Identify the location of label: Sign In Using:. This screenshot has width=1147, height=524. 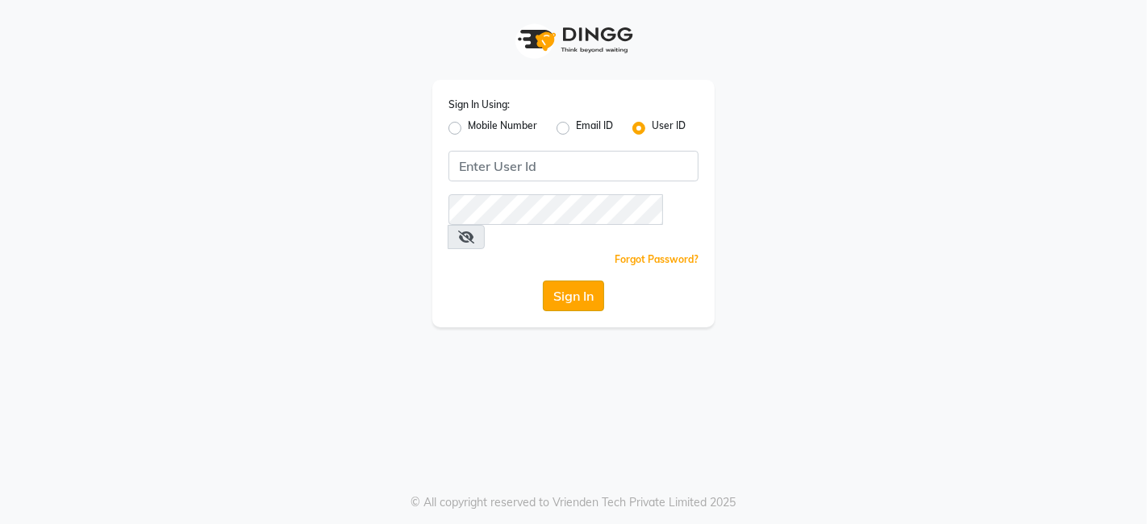
(479, 105).